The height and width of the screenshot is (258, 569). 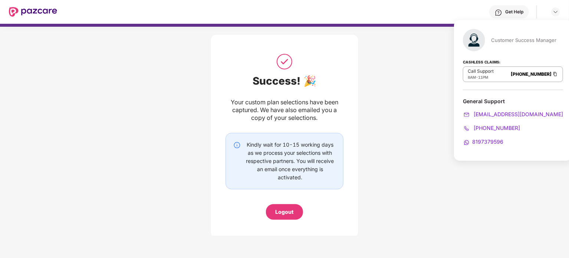 What do you see at coordinates (487, 141) in the screenshot?
I see `span: 8197379596` at bounding box center [487, 141].